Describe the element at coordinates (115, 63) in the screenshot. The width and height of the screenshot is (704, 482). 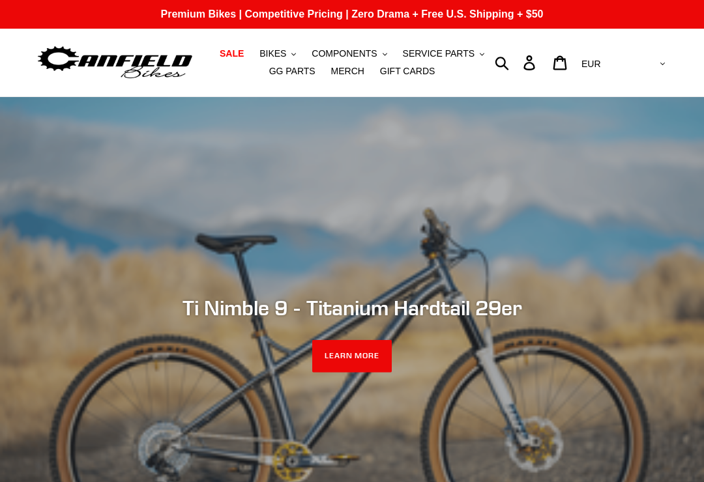
I see `img: Canfield Bikes` at that location.